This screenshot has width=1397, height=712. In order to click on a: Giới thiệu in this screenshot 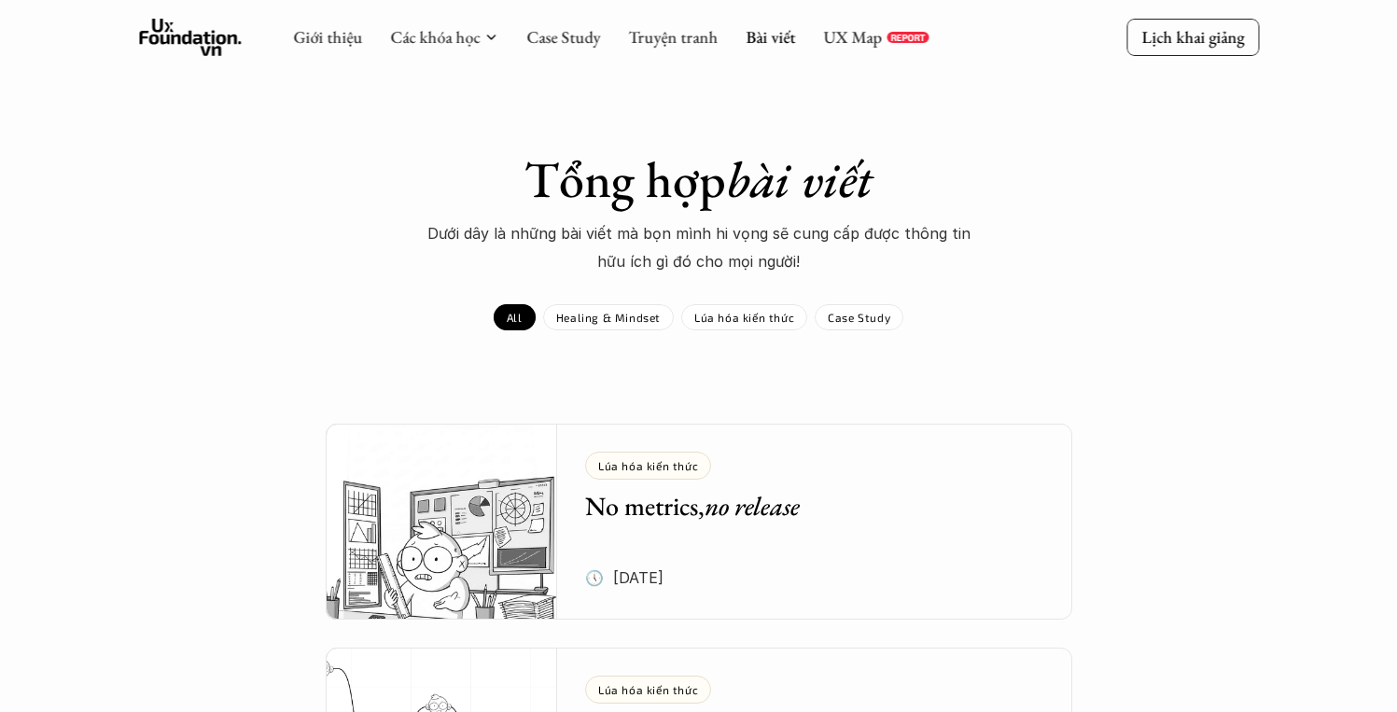, I will do `click(327, 36)`.